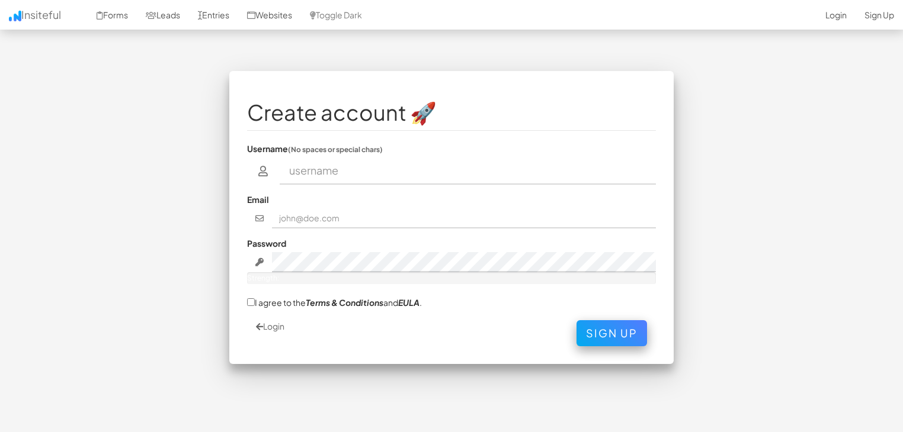 This screenshot has width=903, height=432. I want to click on small: (No spaces or special chars), so click(335, 149).